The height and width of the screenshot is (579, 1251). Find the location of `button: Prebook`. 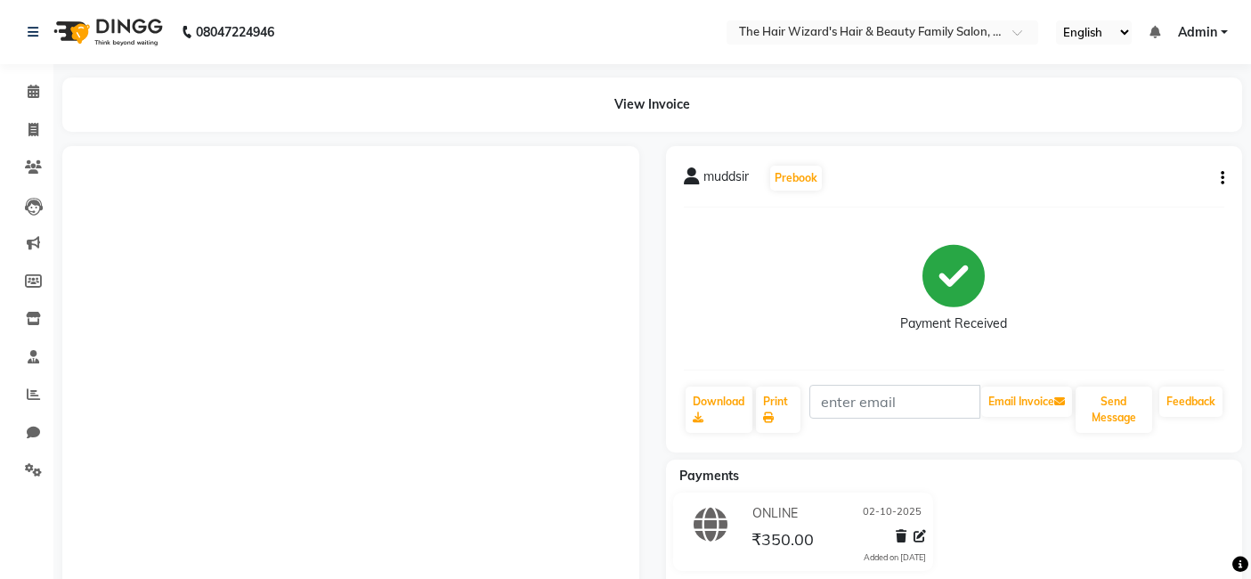

button: Prebook is located at coordinates (796, 178).